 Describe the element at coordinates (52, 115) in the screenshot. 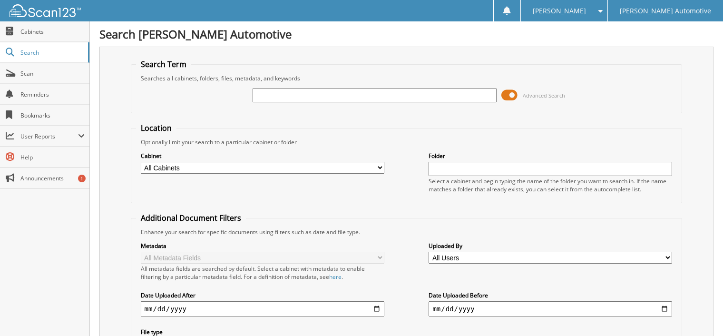

I see `span: Bookmarks` at that location.